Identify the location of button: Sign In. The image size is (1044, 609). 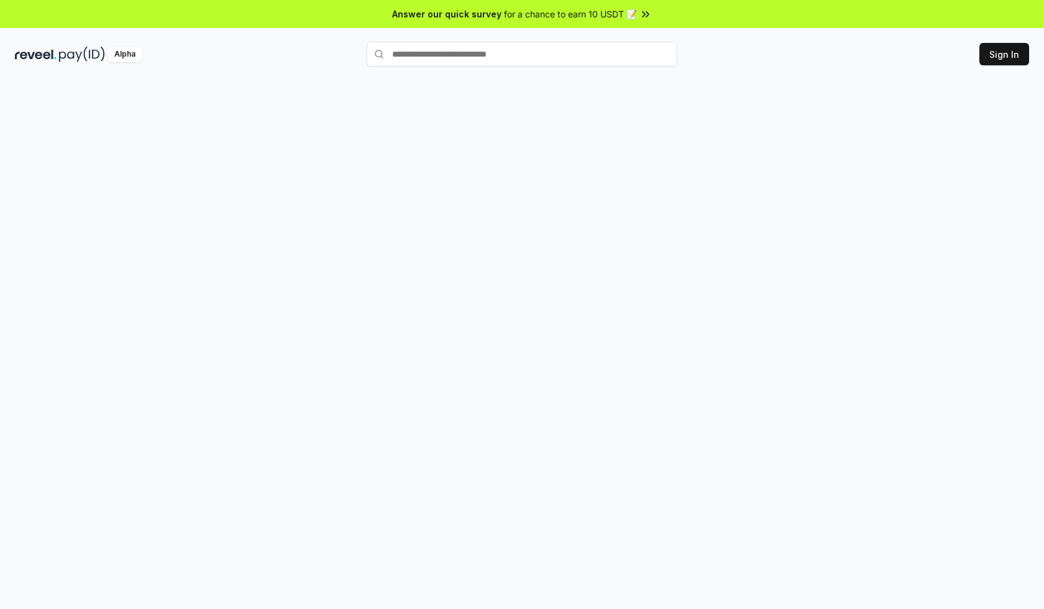
(1005, 54).